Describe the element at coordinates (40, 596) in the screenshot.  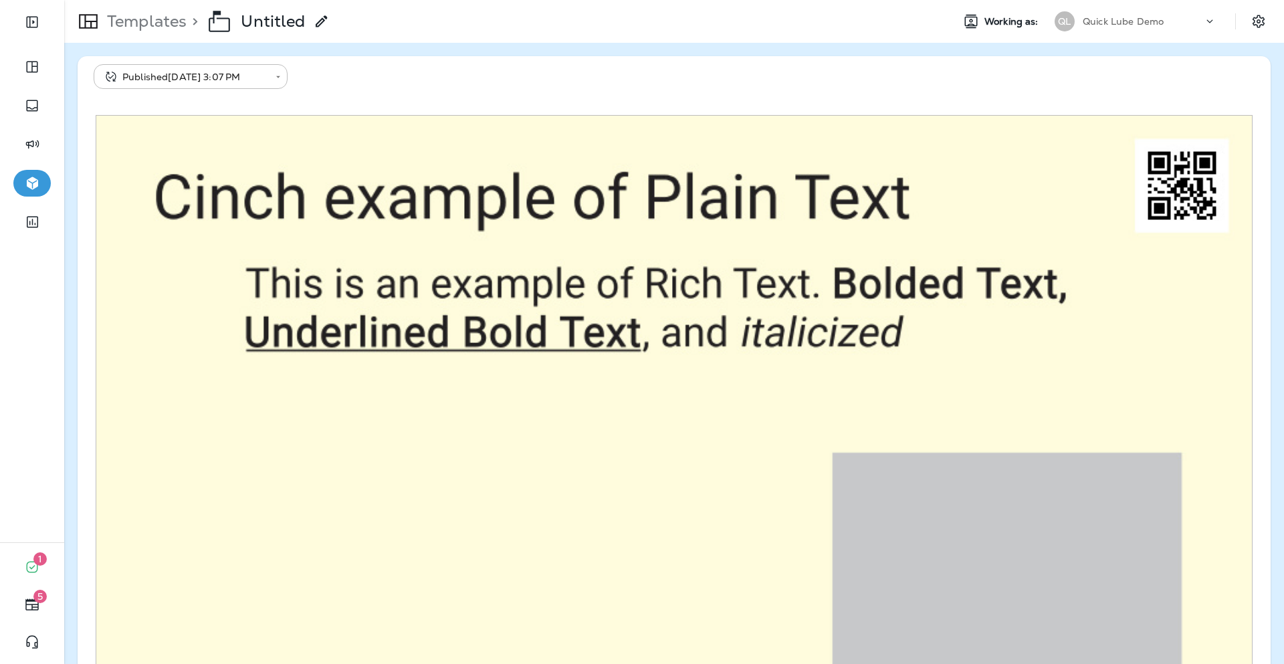
I see `span: 5` at that location.